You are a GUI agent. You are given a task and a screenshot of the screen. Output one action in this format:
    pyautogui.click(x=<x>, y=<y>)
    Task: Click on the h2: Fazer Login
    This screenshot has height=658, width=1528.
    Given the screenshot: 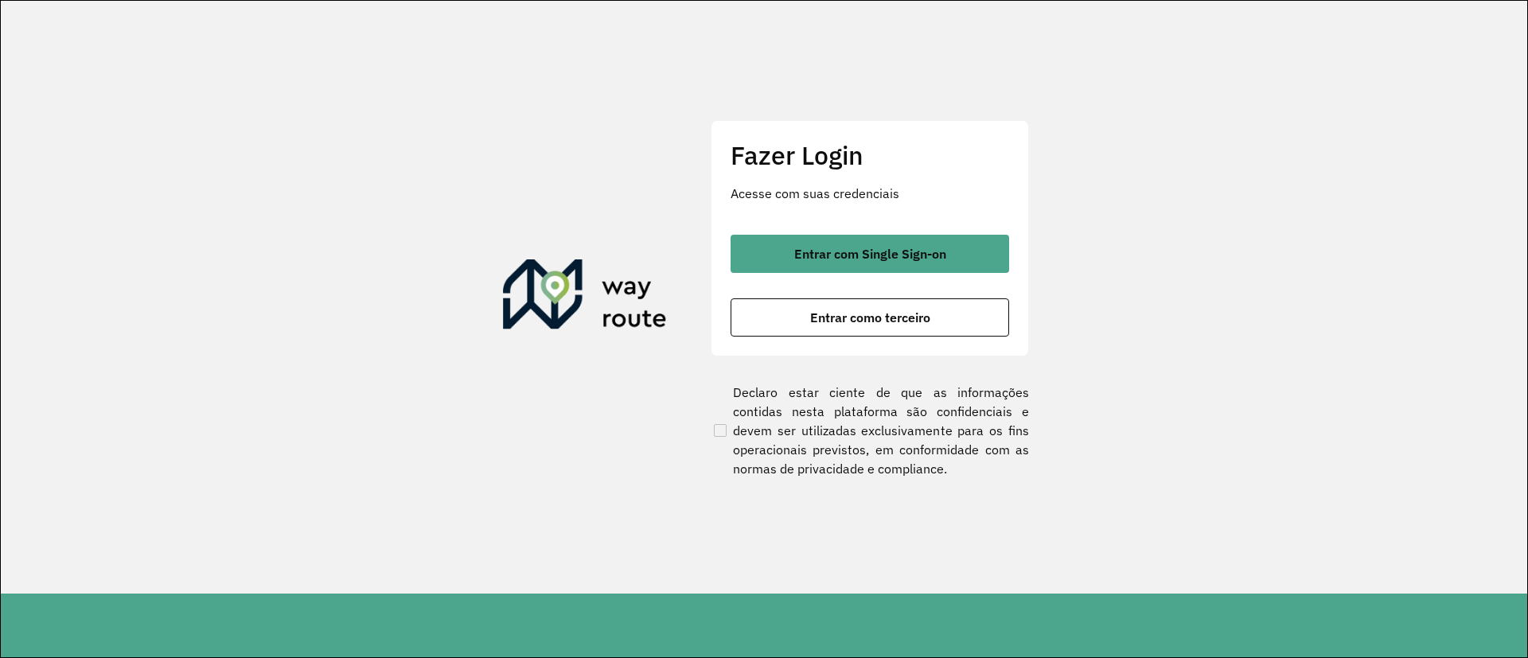 What is the action you would take?
    pyautogui.click(x=870, y=155)
    